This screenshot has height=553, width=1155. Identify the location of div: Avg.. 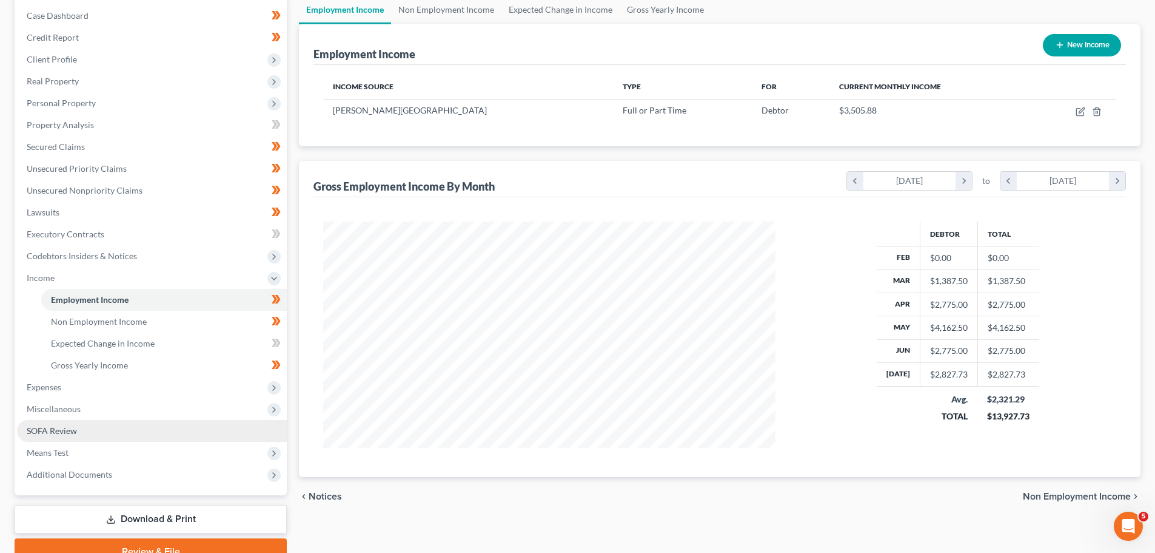
(949, 399).